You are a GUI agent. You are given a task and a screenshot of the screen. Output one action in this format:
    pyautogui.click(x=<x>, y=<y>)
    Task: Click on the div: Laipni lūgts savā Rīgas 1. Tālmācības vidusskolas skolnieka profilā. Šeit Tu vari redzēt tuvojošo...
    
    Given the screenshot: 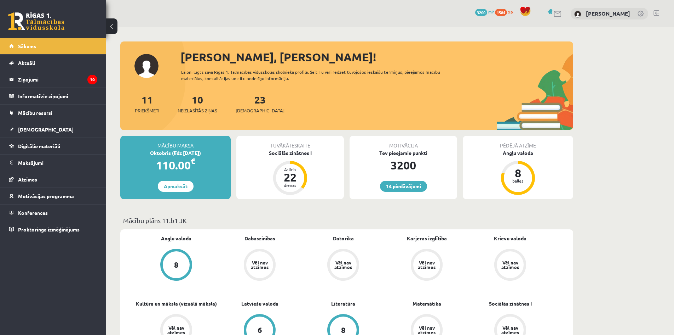 What is the action you would take?
    pyautogui.click(x=317, y=75)
    